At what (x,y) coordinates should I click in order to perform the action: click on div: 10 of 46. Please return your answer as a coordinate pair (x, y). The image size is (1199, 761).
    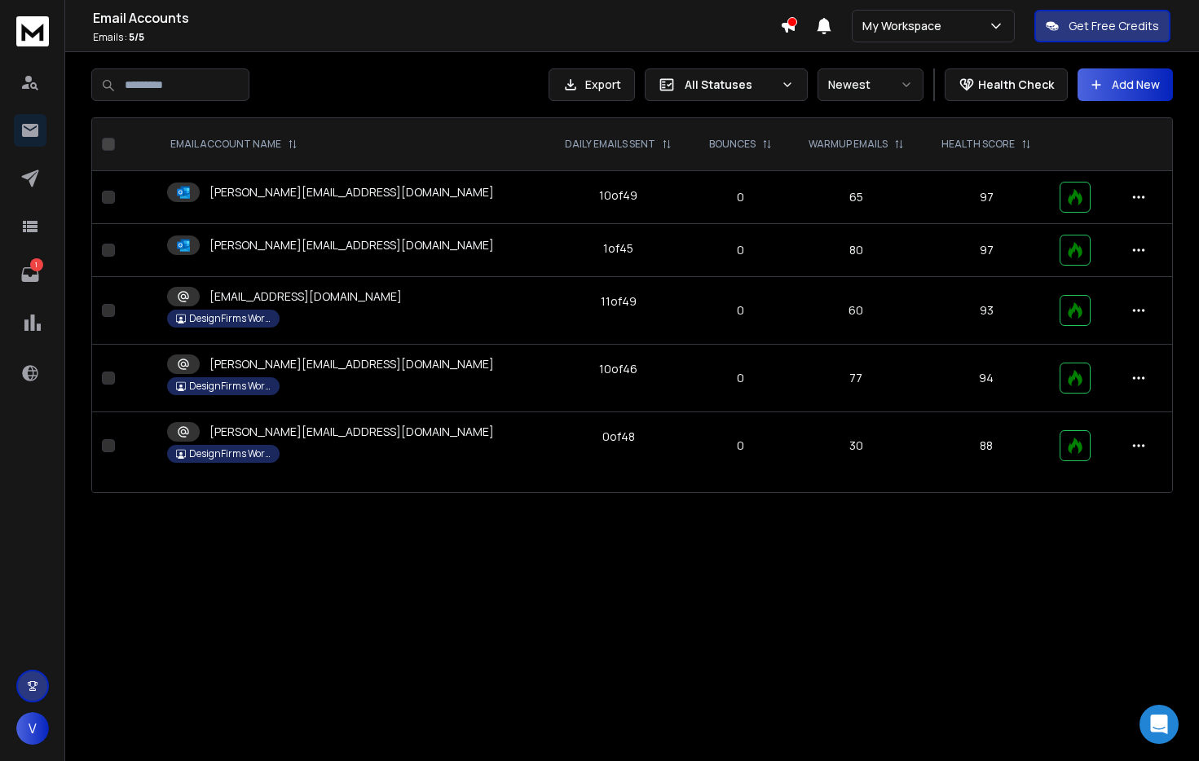
    Looking at the image, I should click on (618, 369).